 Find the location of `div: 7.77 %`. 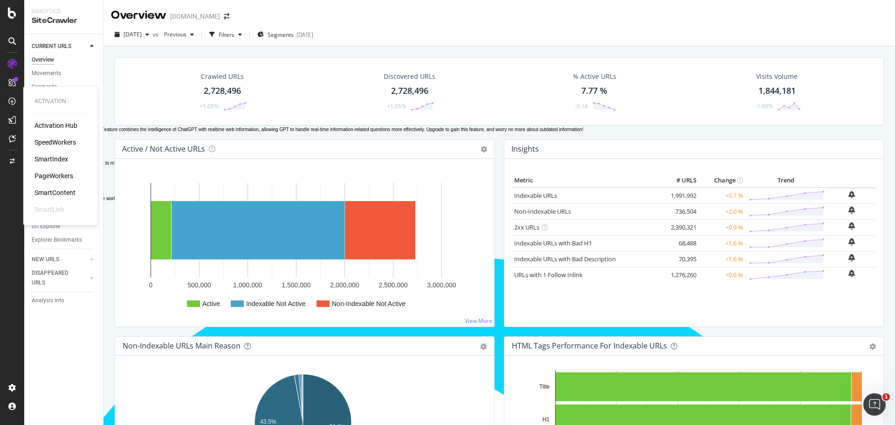

div: 7.77 % is located at coordinates (594, 91).